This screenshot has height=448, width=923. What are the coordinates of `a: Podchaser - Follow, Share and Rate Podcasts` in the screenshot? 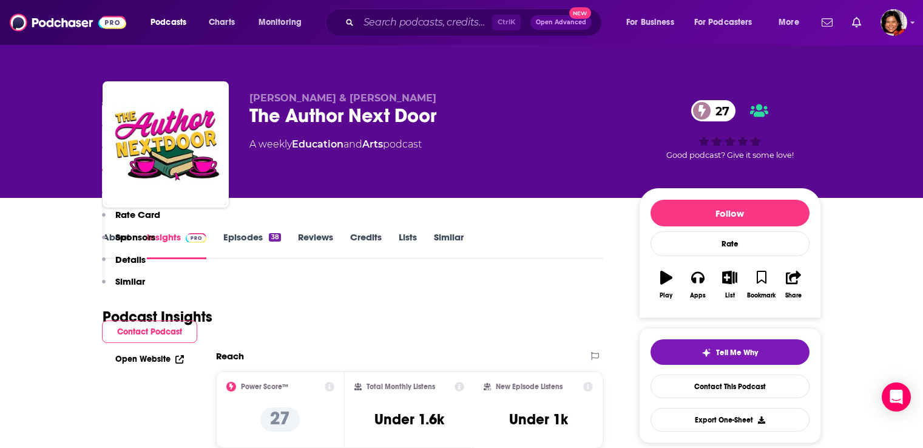 It's located at (68, 22).